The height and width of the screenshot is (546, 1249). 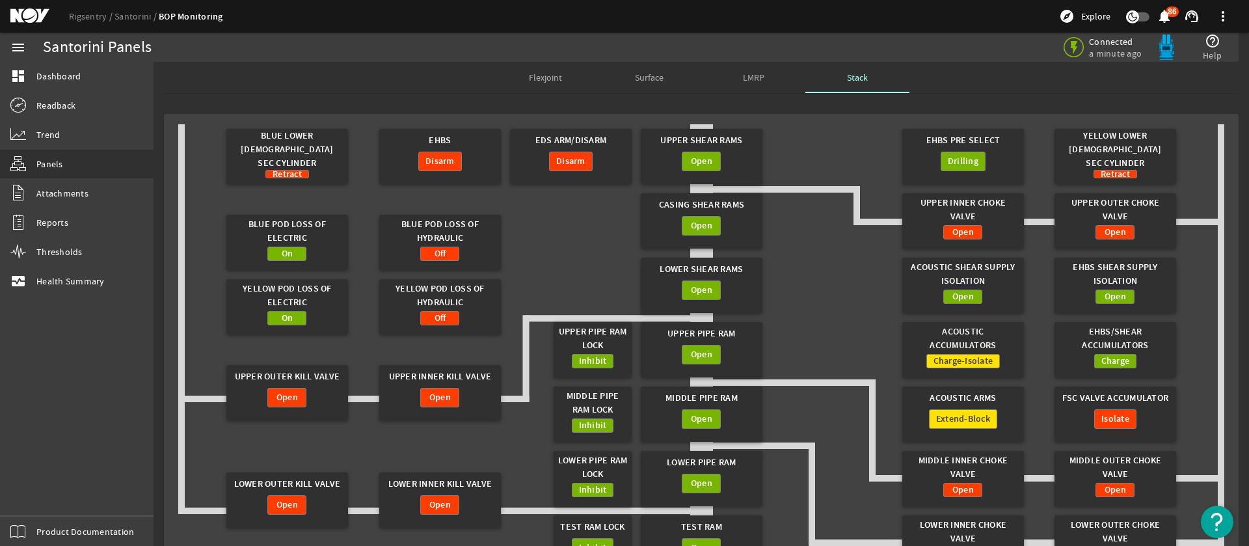 What do you see at coordinates (1212, 55) in the screenshot?
I see `span: Help` at bounding box center [1212, 55].